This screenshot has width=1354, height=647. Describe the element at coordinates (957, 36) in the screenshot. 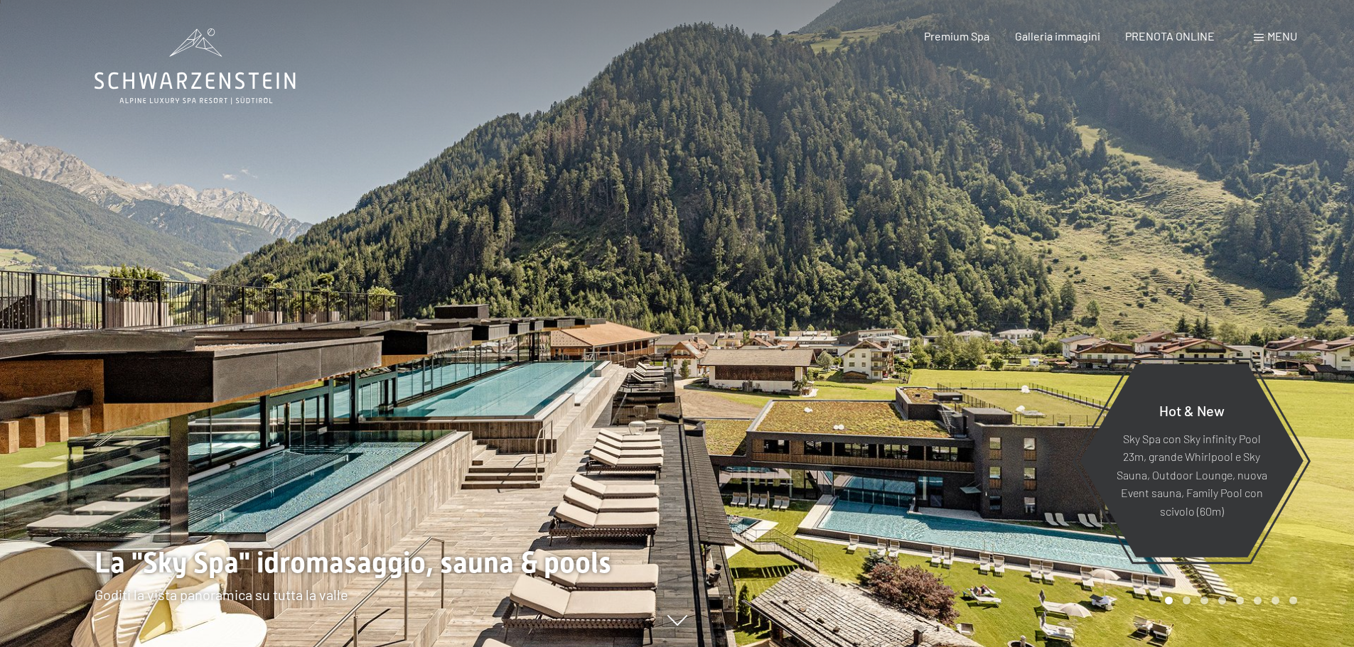

I see `span: Premium Spa` at that location.